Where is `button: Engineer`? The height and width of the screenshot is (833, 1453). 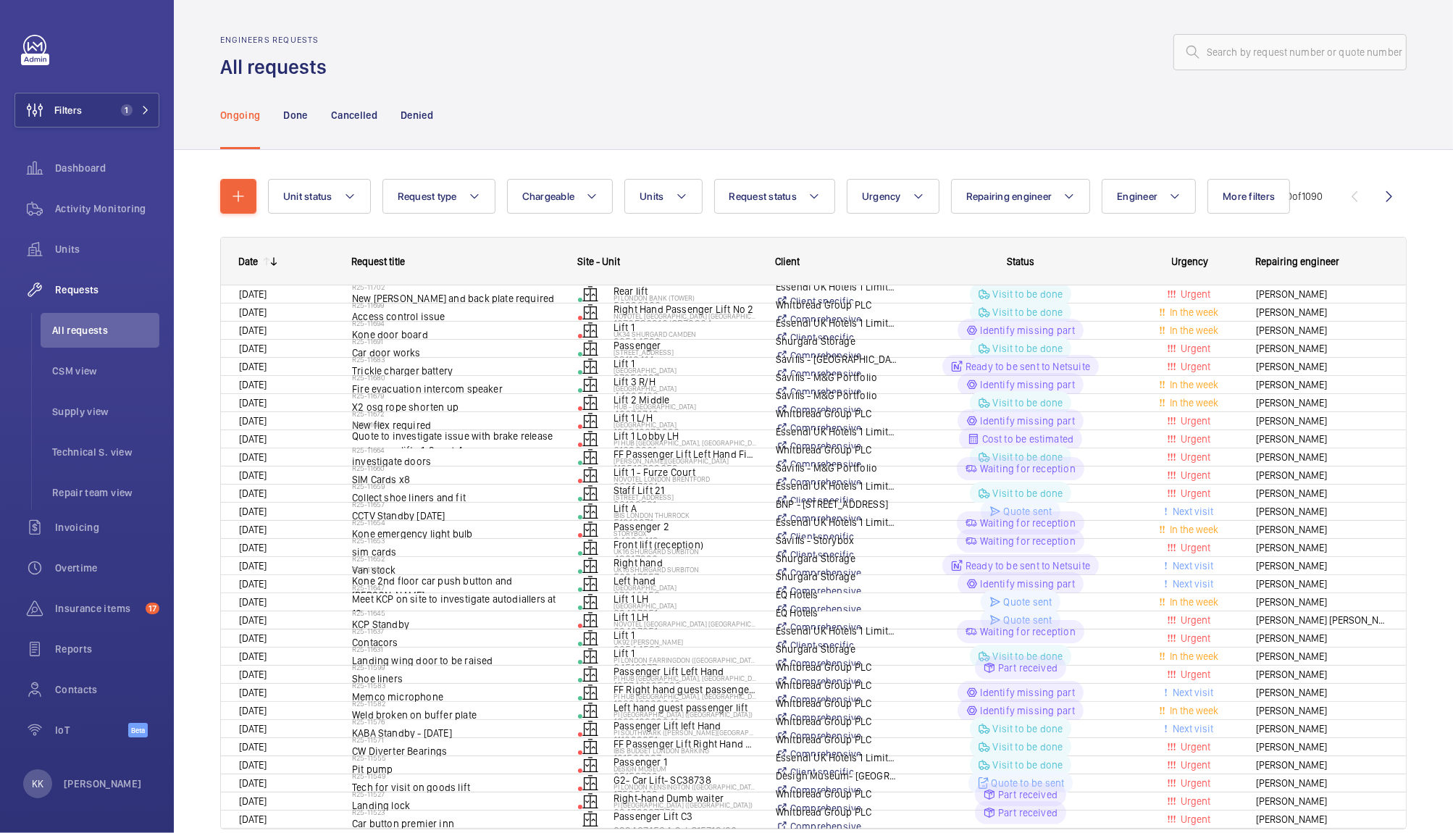
button: Engineer is located at coordinates (1149, 196).